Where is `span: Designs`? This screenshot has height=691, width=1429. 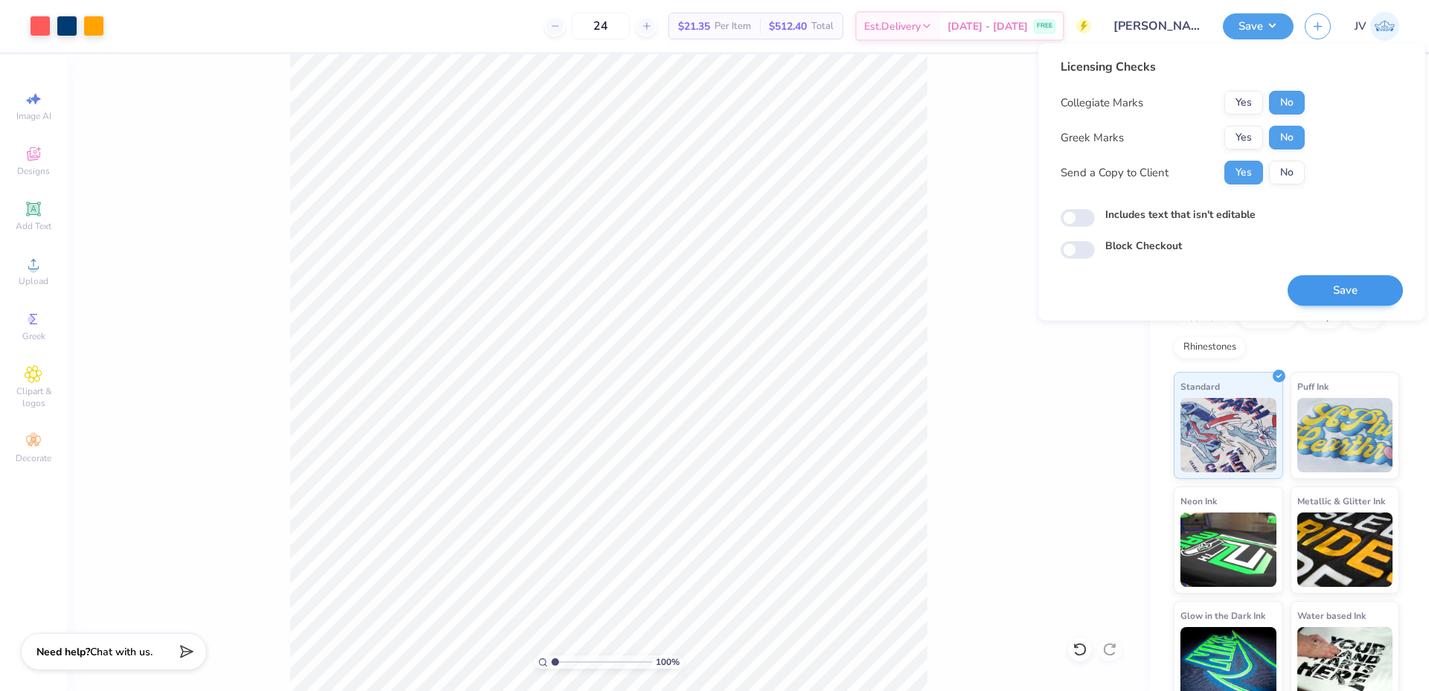 span: Designs is located at coordinates (33, 171).